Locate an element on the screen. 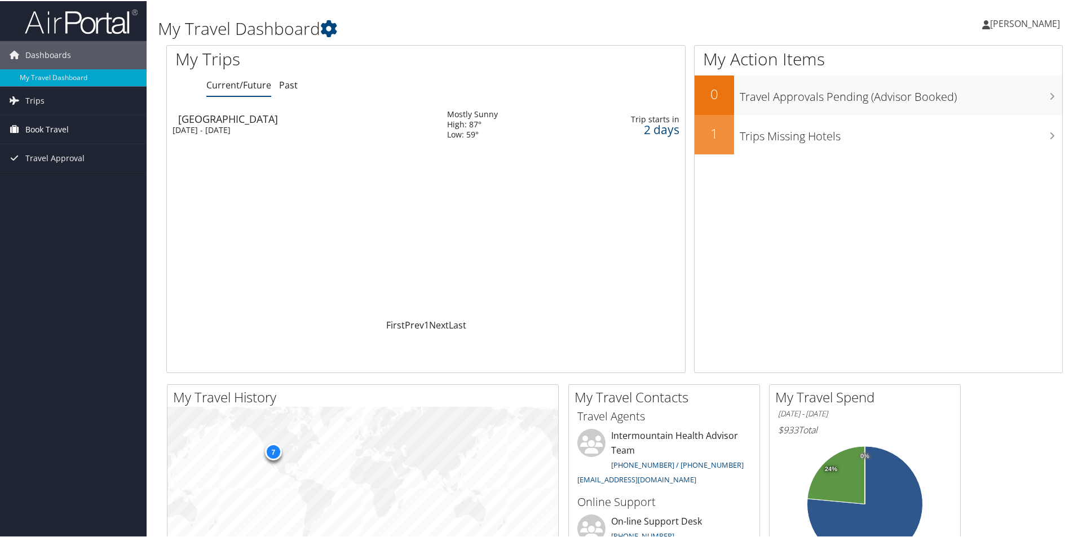 The width and height of the screenshot is (1078, 537). span: $933 is located at coordinates (788, 429).